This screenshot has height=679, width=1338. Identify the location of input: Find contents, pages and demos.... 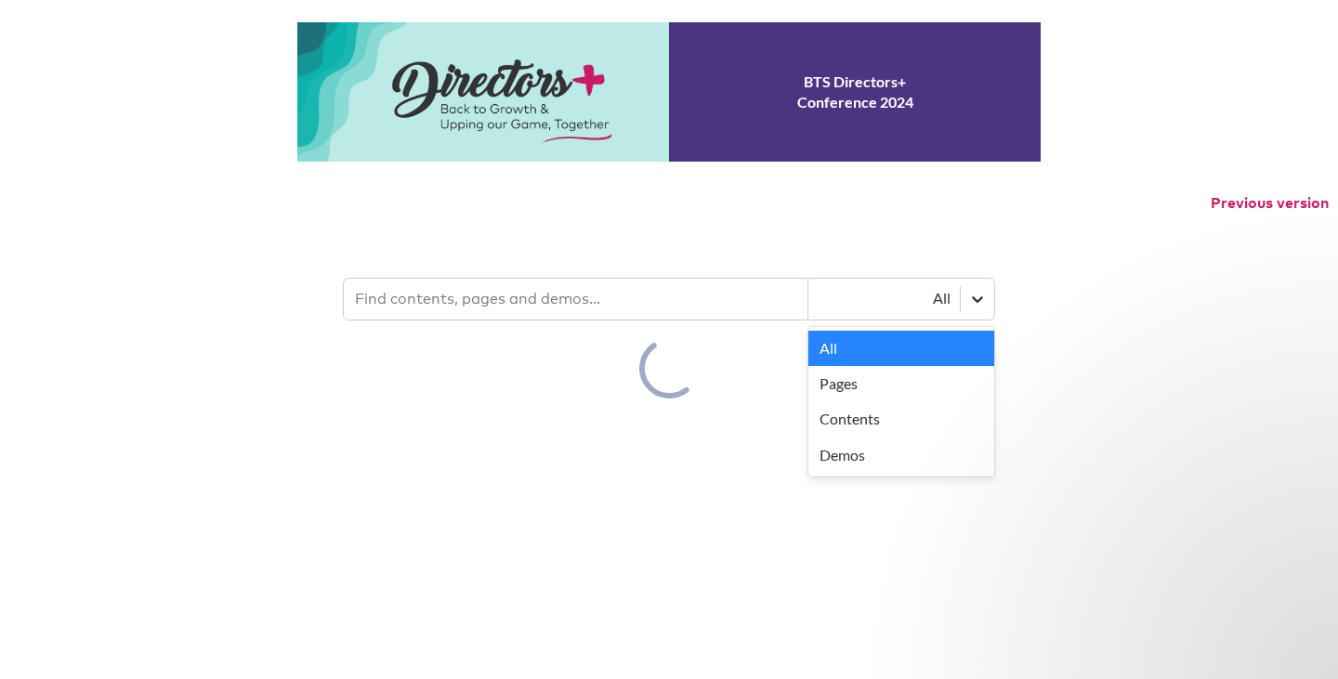
(576, 299).